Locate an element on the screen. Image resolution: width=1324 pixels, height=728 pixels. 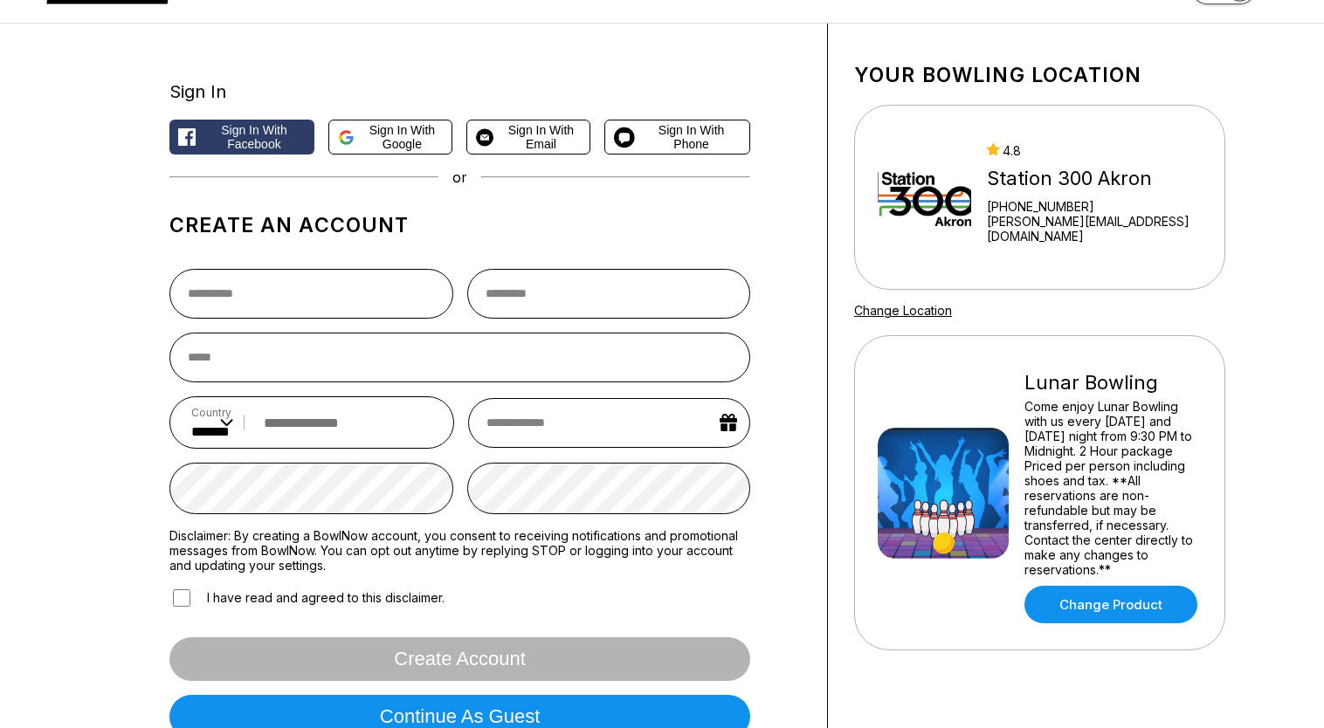
h1: Your bowling location is located at coordinates (1039, 75).